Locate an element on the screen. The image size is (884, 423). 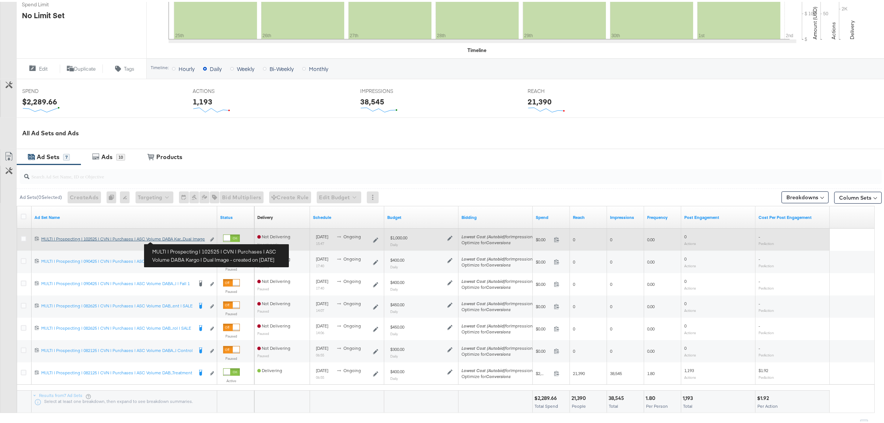
a: Shows the current state of your Ad Set. is located at coordinates (236, 215).